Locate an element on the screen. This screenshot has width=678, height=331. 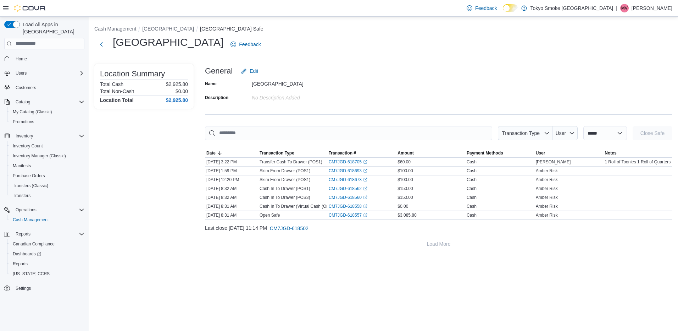
a: Manifests is located at coordinates (22, 166).